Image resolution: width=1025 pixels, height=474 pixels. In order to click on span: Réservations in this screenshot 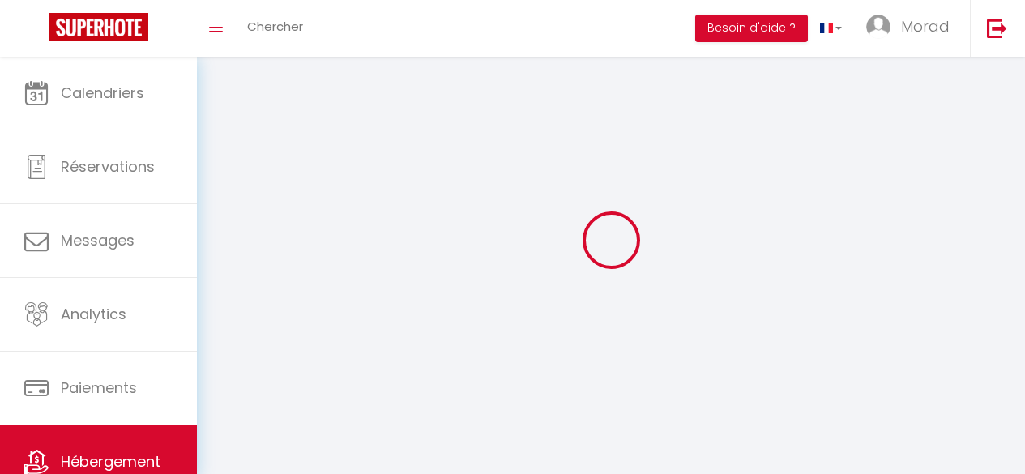, I will do `click(108, 166)`.